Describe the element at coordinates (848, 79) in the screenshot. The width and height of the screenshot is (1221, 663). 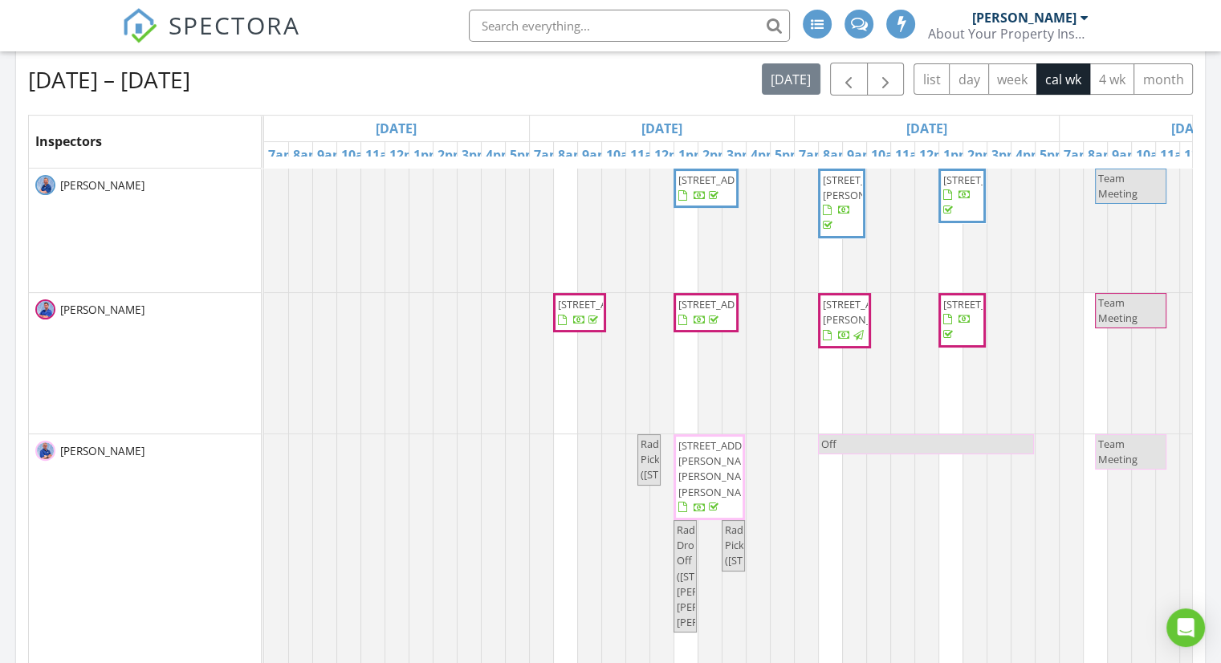
I see `button: Previous` at that location.